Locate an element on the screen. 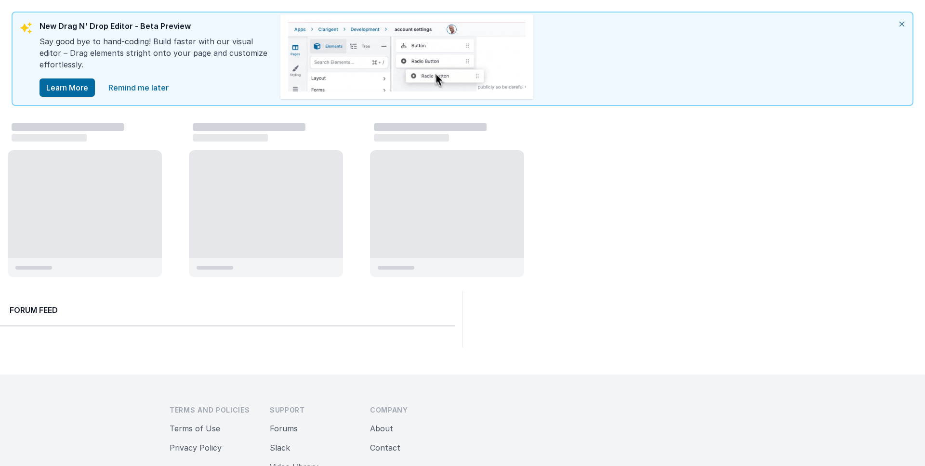  h3: Terms and Policies is located at coordinates (212, 410).